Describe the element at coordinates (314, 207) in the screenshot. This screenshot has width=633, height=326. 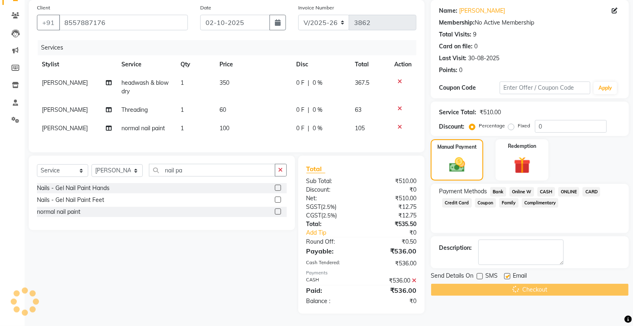
I see `span: SGST` at that location.